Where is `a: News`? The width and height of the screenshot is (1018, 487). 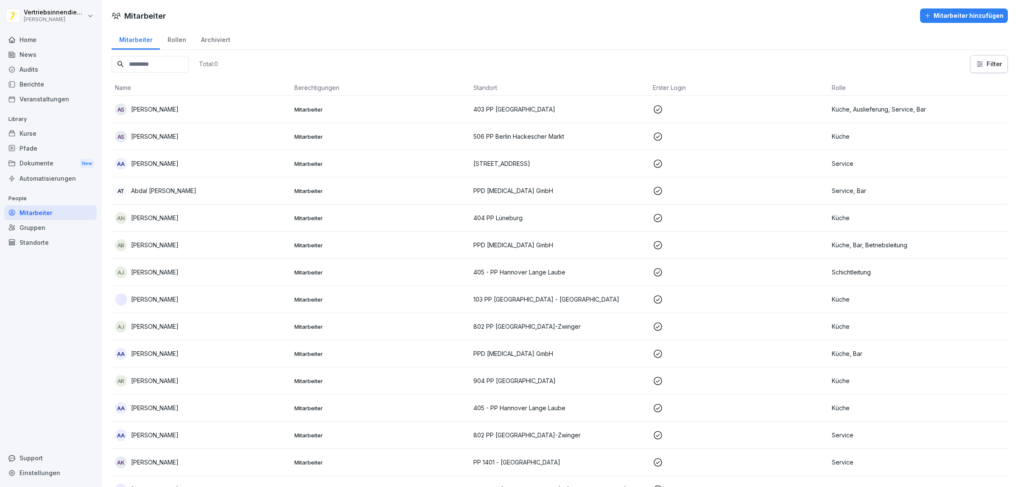 a: News is located at coordinates (50, 54).